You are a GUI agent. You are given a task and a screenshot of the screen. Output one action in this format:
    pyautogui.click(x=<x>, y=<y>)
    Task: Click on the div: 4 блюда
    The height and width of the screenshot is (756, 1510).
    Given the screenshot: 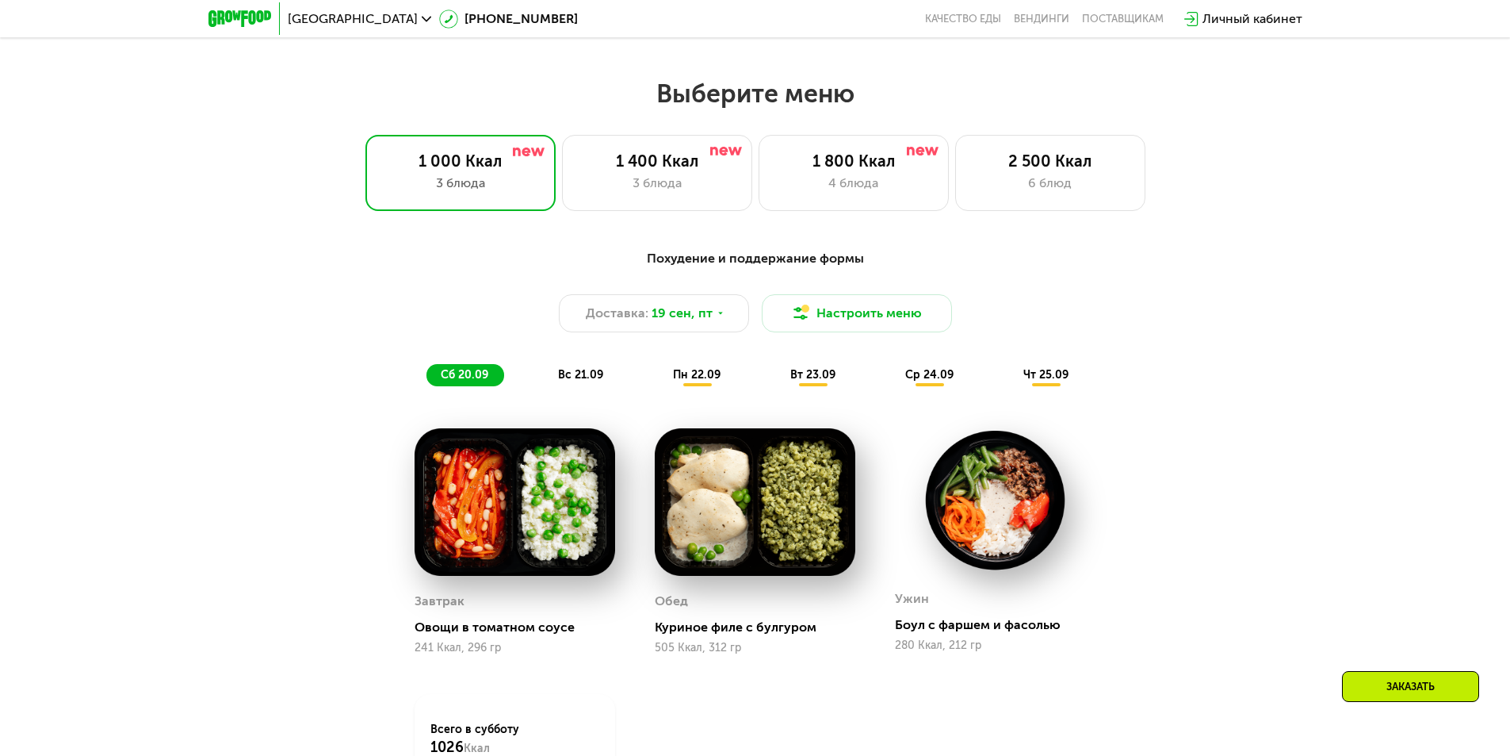 What is the action you would take?
    pyautogui.click(x=854, y=183)
    